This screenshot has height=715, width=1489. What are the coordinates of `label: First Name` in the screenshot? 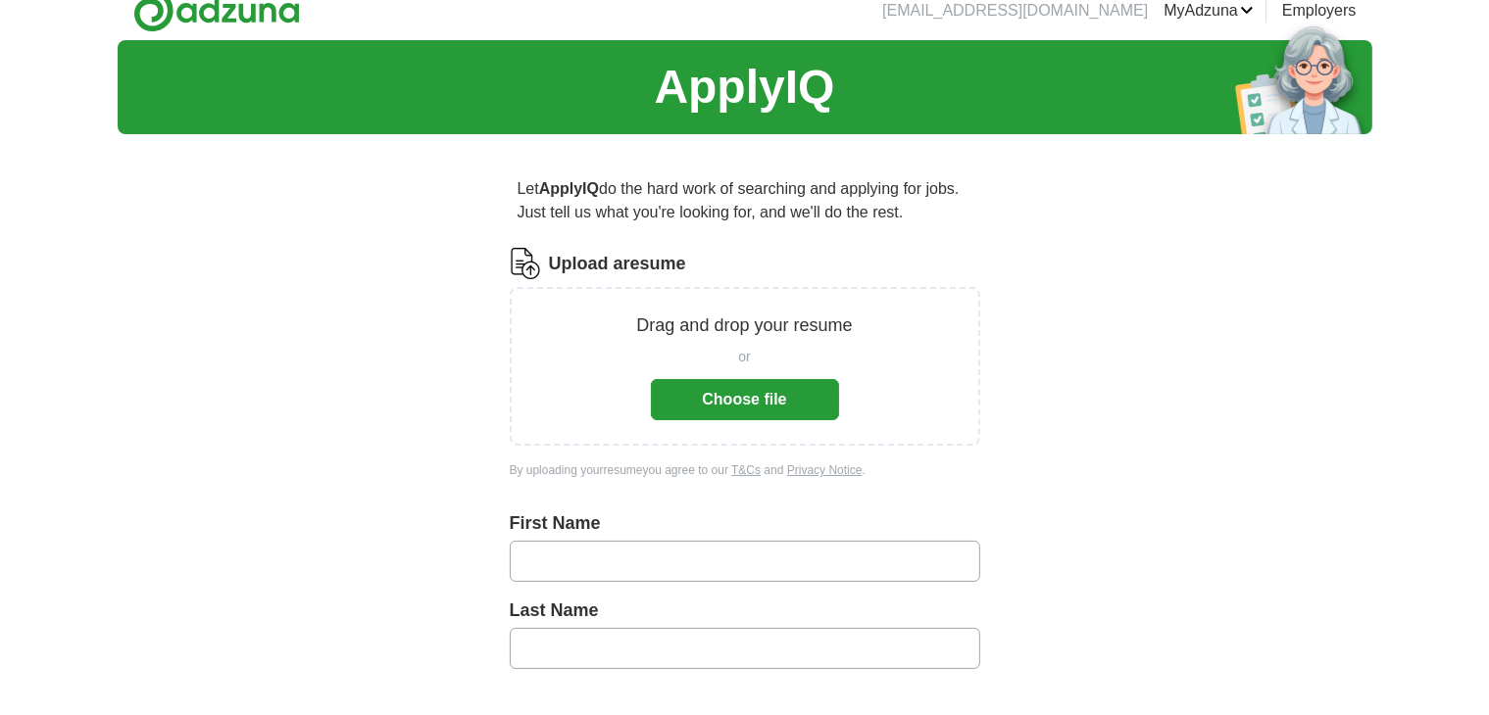 It's located at (745, 523).